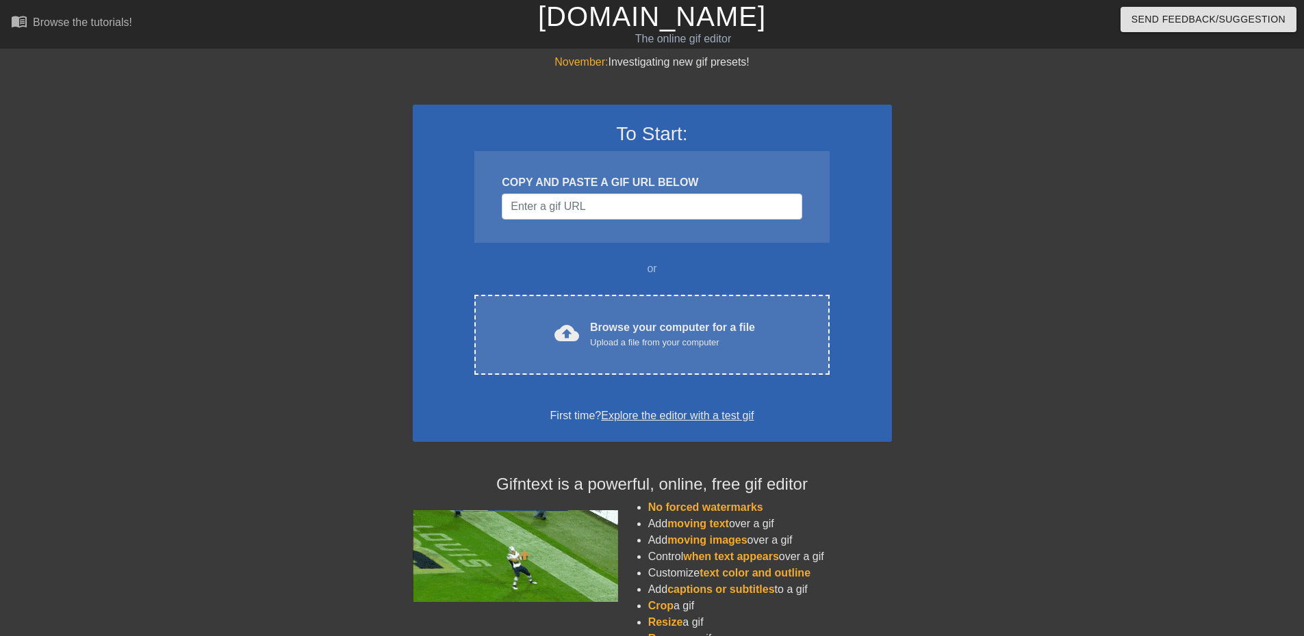  I want to click on button: Send Feedback/Suggestion, so click(1208, 19).